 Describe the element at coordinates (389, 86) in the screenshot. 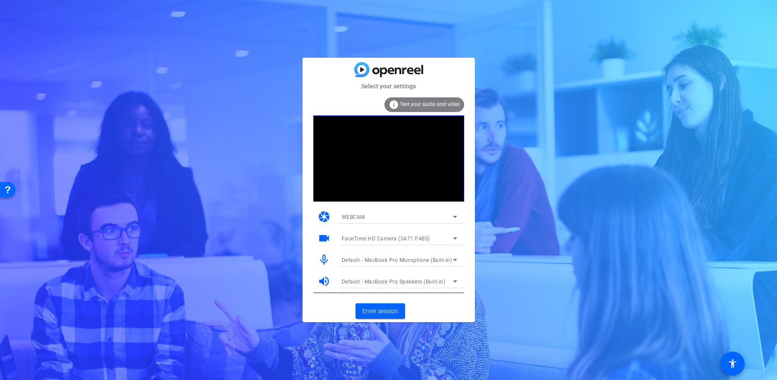

I see `mat-card-subtitle: Select your settings` at that location.